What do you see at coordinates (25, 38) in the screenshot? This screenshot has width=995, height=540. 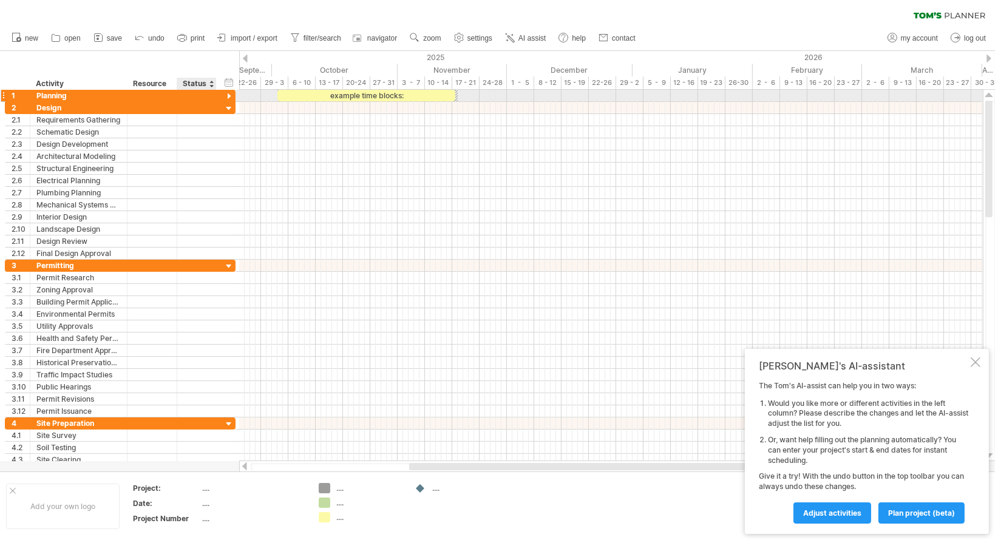 I see `a: new` at bounding box center [25, 38].